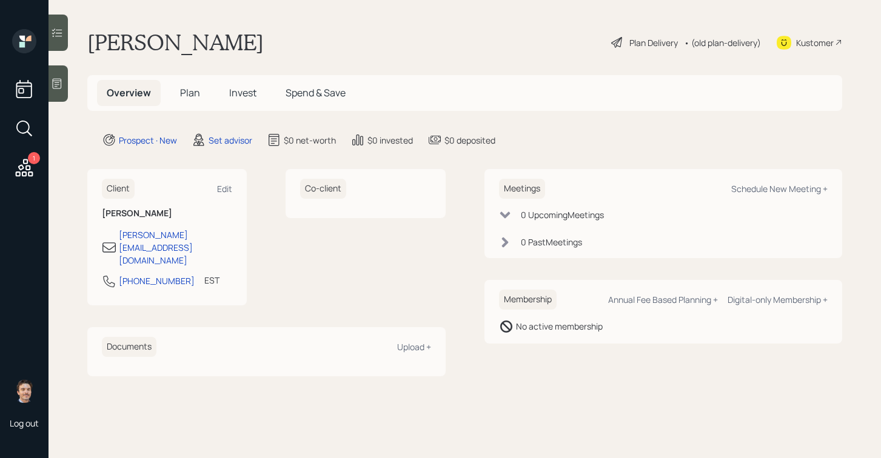 The height and width of the screenshot is (458, 881). Describe the element at coordinates (118, 188) in the screenshot. I see `h6: Client` at that location.